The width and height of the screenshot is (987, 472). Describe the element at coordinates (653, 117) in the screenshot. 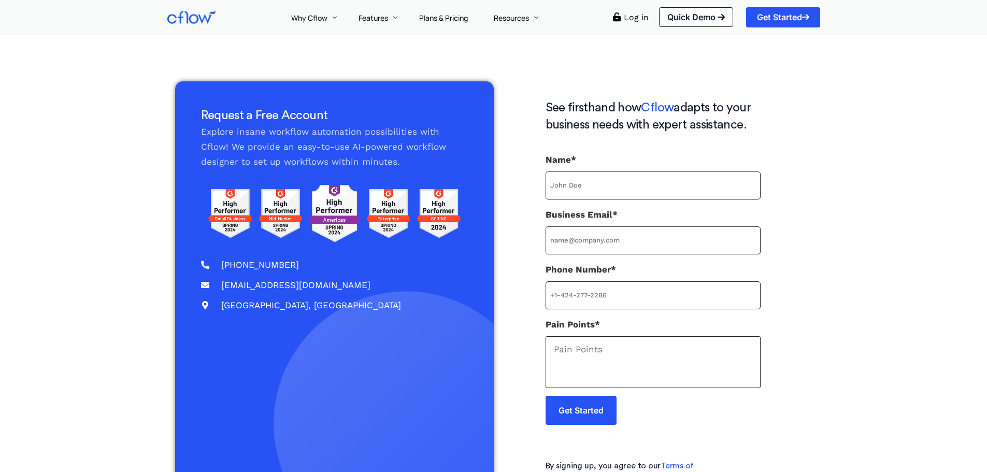

I see `h3: See firsthand how adapts to your business needs with expert assistance.` at that location.